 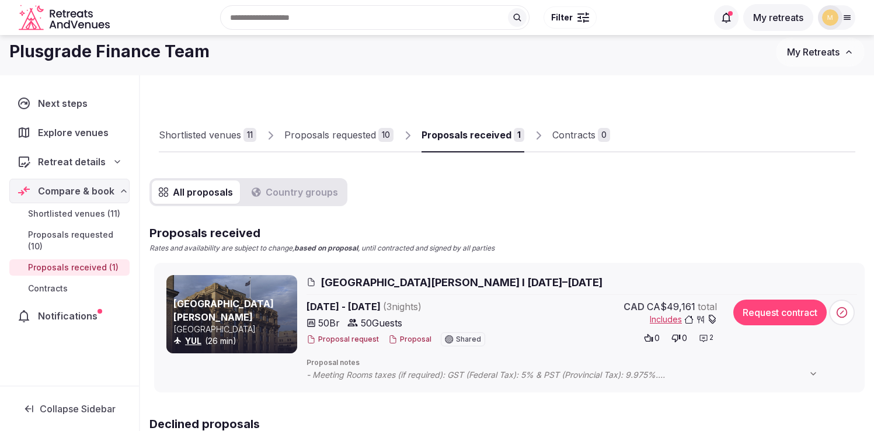 I want to click on a: Visit the homepage, so click(x=65, y=18).